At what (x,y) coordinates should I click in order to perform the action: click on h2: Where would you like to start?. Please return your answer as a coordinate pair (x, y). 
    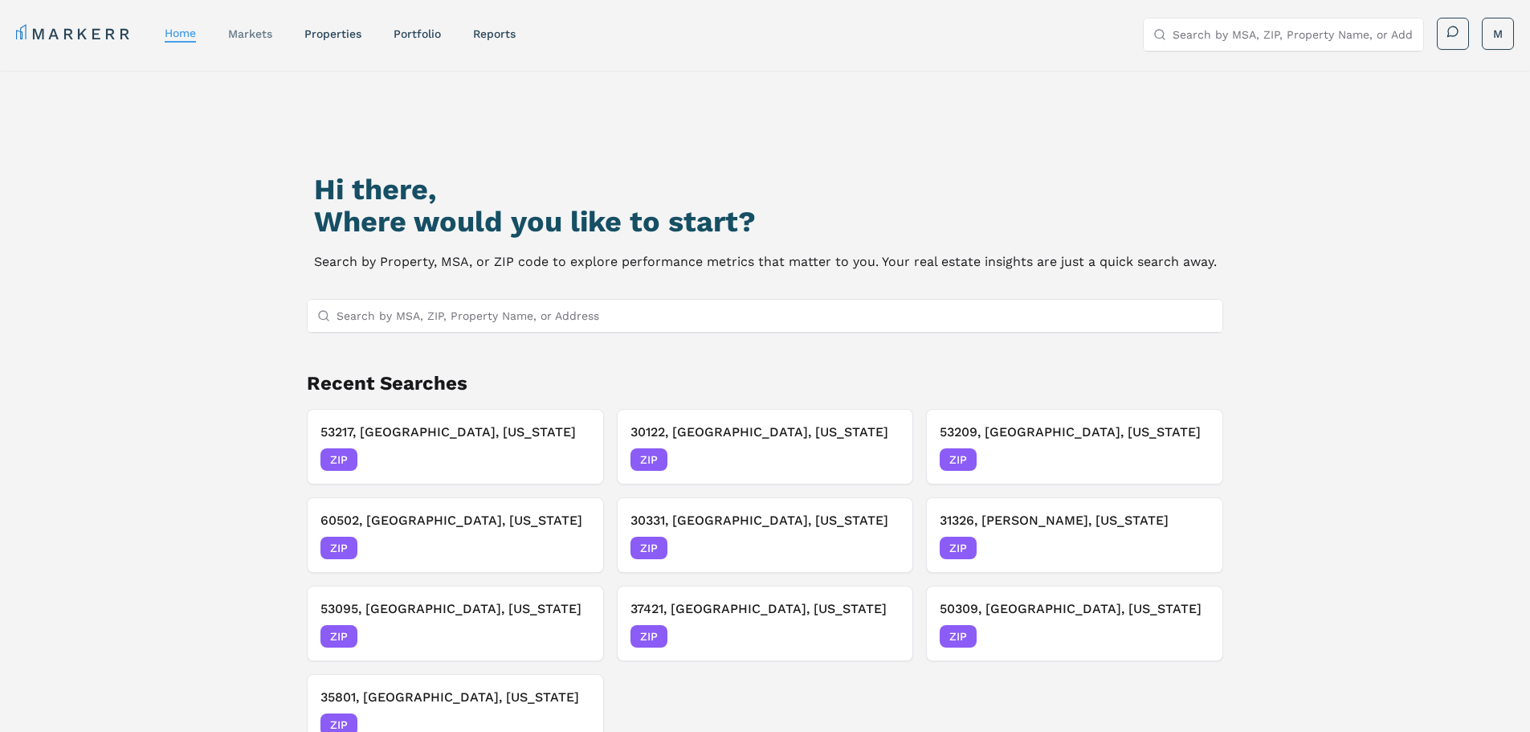
    Looking at the image, I should click on (765, 222).